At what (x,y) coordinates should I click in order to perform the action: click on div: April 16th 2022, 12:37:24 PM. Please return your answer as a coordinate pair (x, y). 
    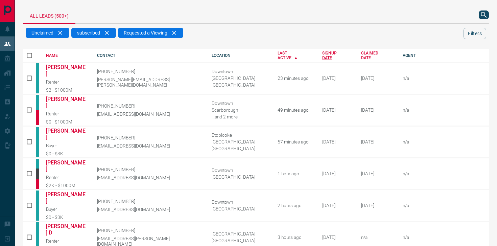
    Looking at the image, I should click on (337, 142).